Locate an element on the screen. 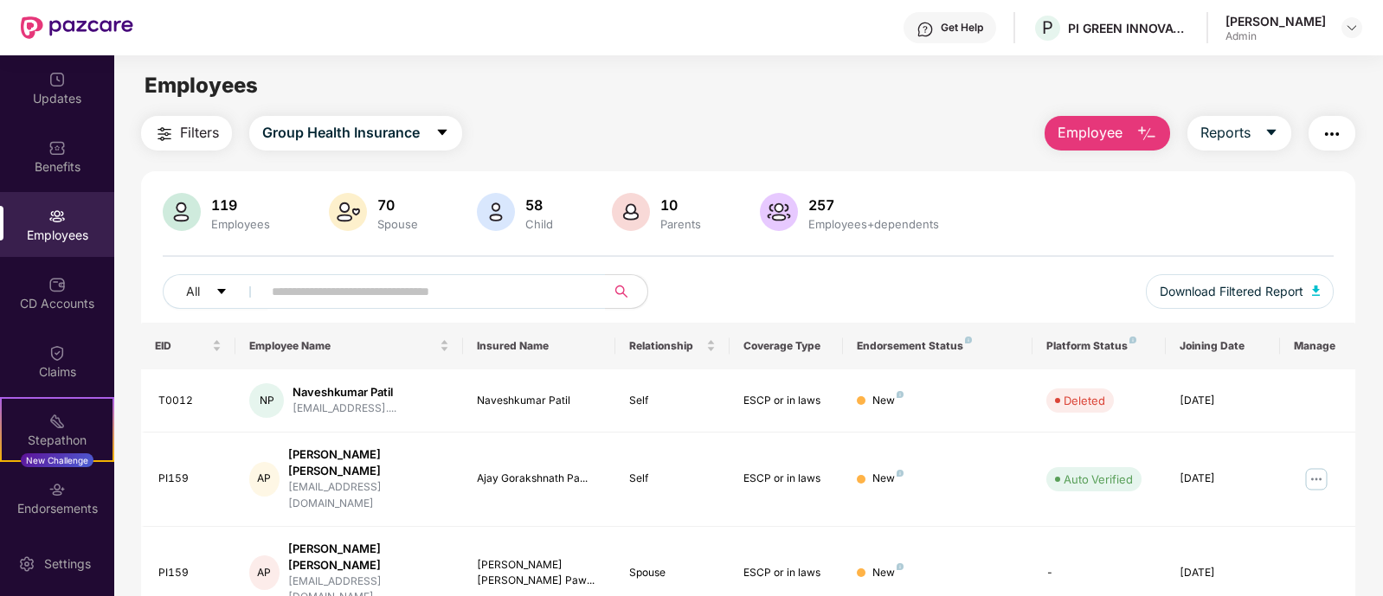  th: Relationship is located at coordinates (672, 346).